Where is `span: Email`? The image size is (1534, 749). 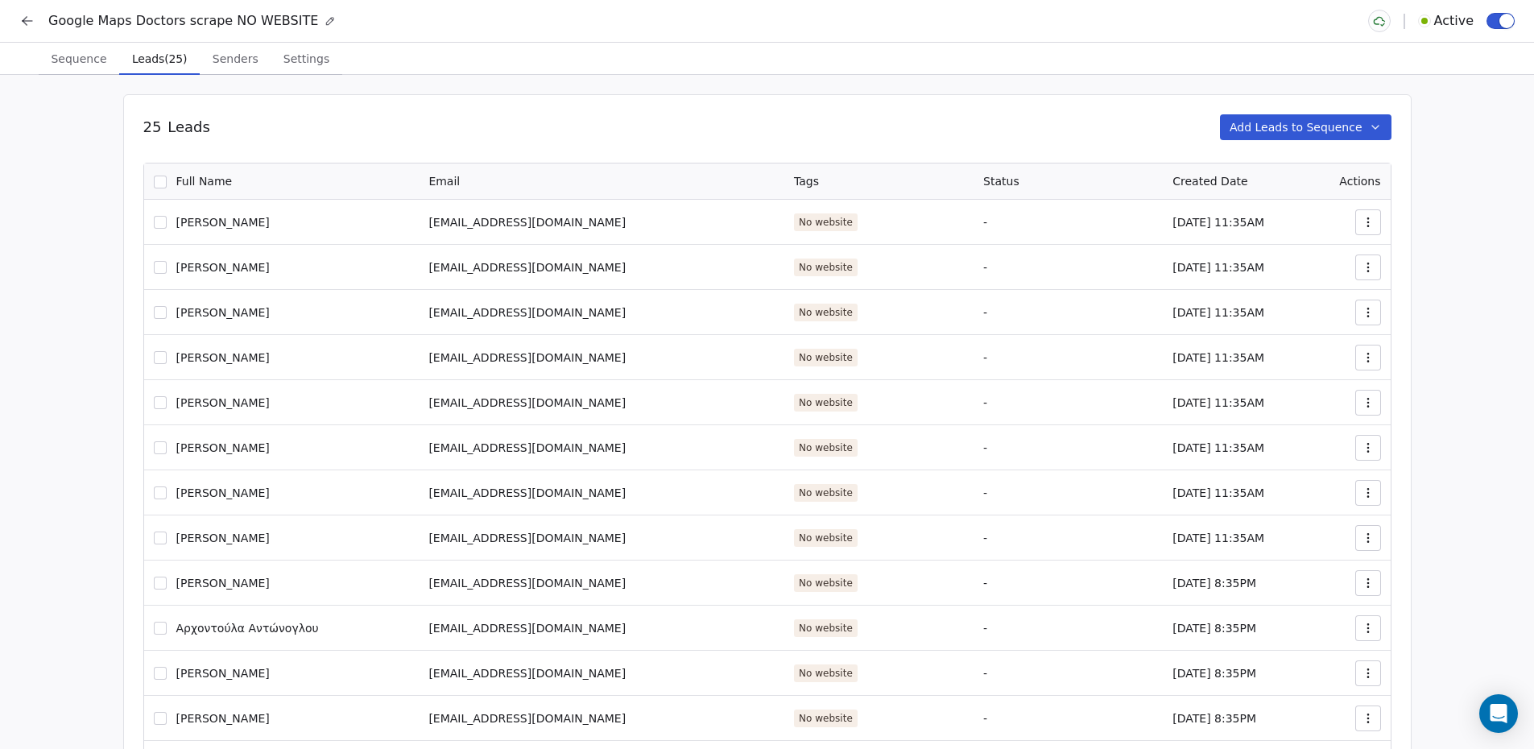
span: Email is located at coordinates (444, 181).